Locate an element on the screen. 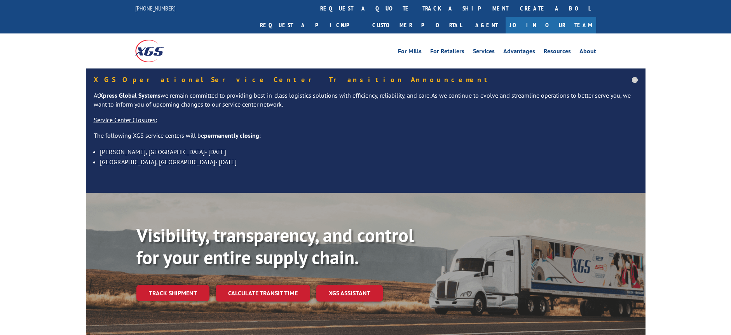  a: Request a pickup is located at coordinates (310, 25).